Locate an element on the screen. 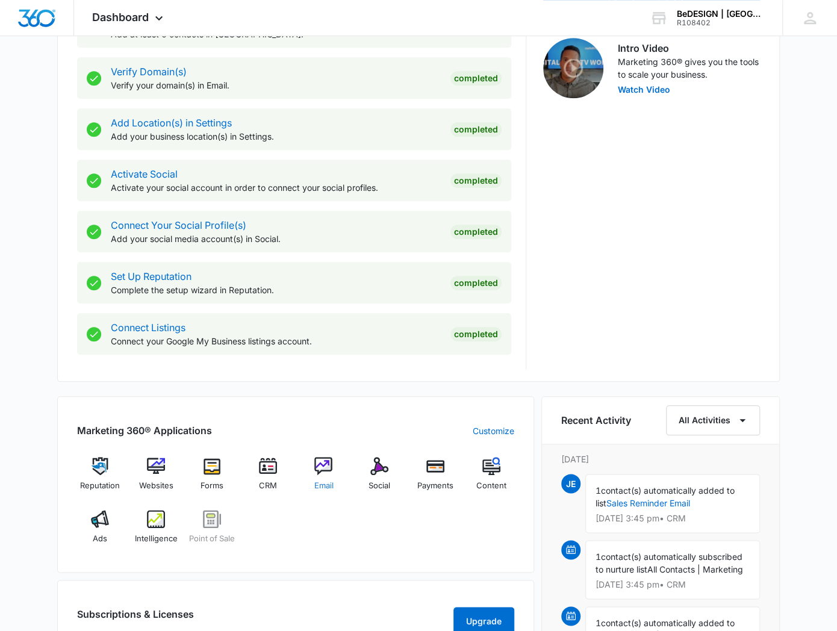  h6: Recent Activity is located at coordinates (596, 420).